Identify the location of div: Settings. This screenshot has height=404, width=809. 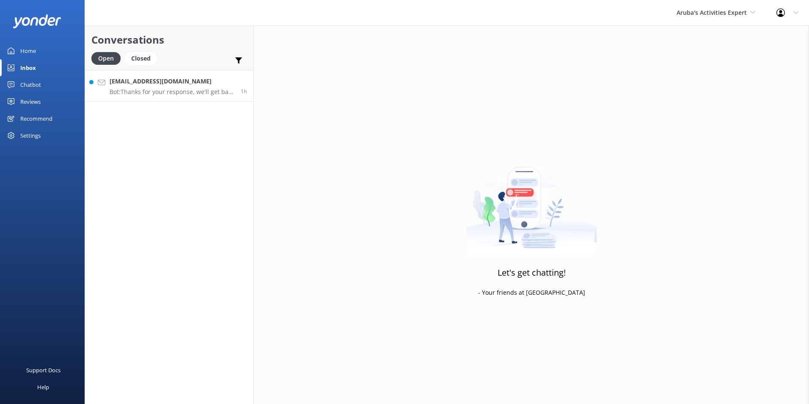
(30, 135).